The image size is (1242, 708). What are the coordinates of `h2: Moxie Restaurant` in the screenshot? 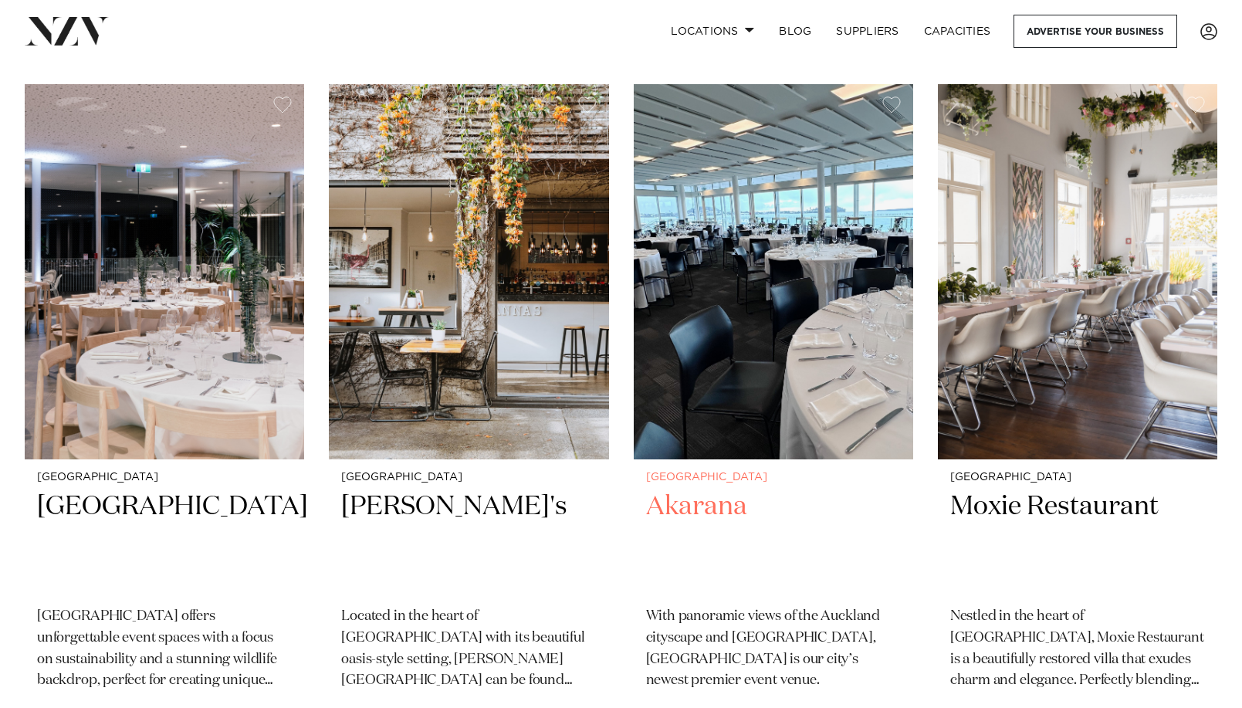 It's located at (1078, 541).